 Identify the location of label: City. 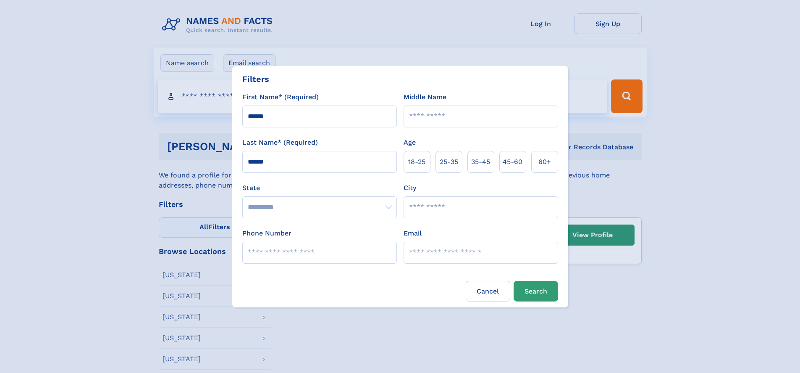
(410, 188).